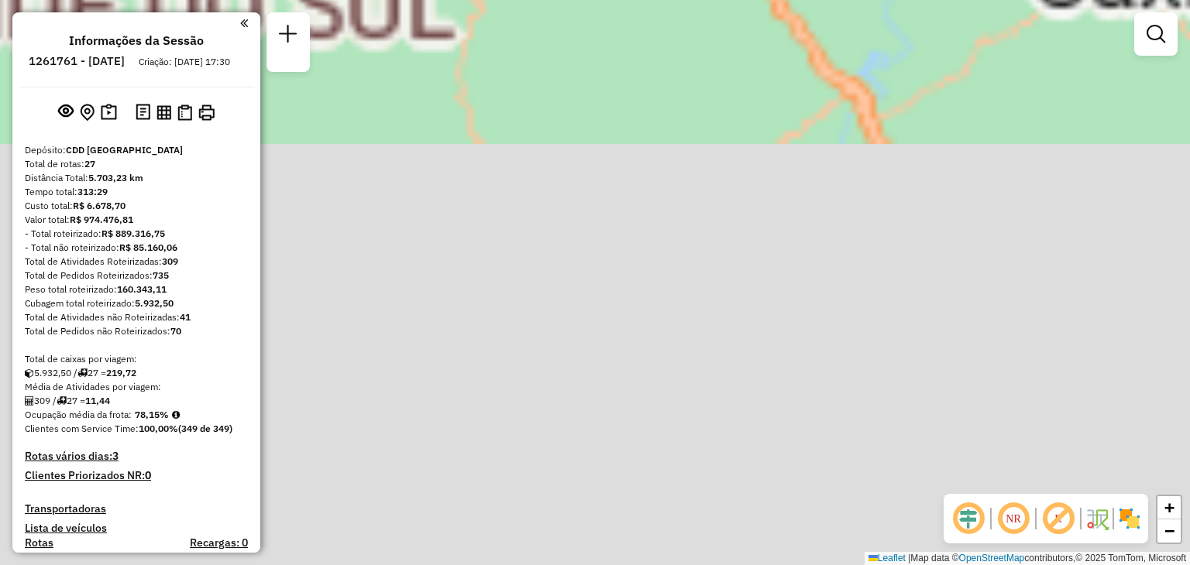 Image resolution: width=1190 pixels, height=565 pixels. I want to click on img: Exibir/Ocultar setores, so click(1129, 519).